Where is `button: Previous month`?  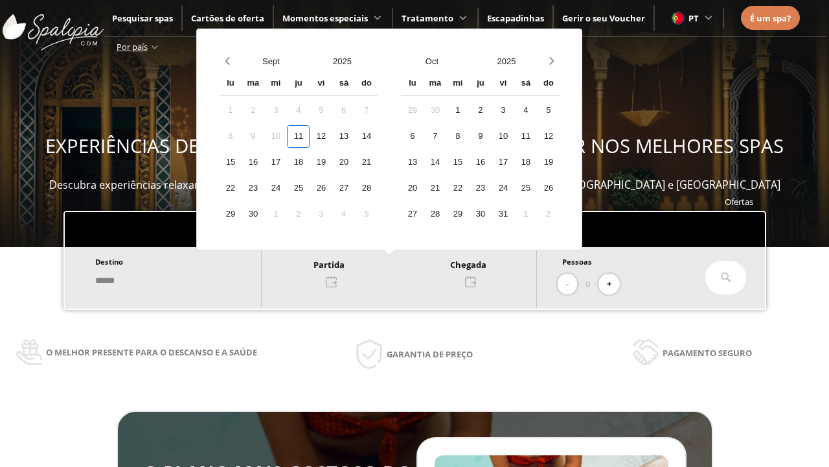 button: Previous month is located at coordinates (227, 61).